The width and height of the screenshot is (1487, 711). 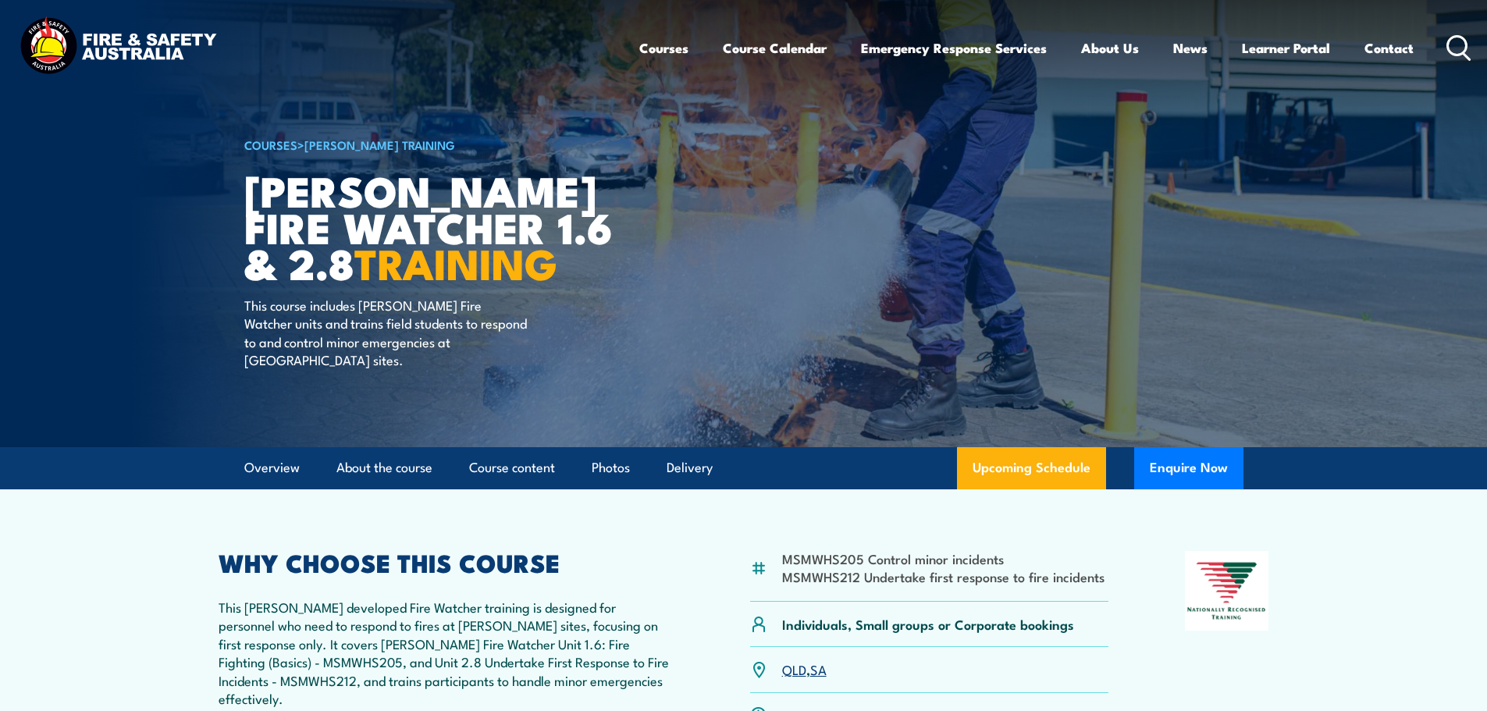 What do you see at coordinates (774, 48) in the screenshot?
I see `a: Course Calendar` at bounding box center [774, 48].